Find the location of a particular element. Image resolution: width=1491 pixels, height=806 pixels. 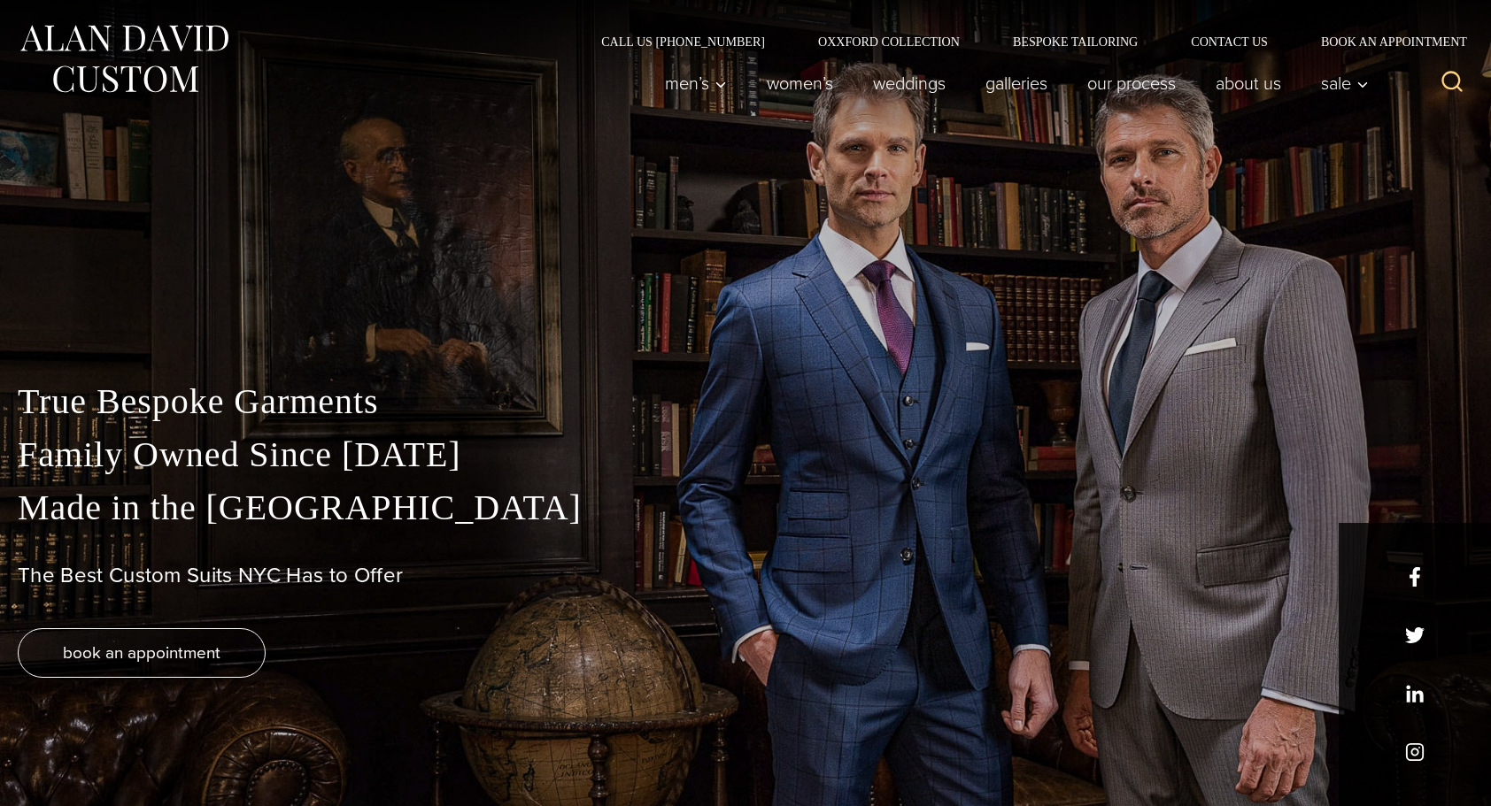

a: Oxxford Collection is located at coordinates (889, 42).